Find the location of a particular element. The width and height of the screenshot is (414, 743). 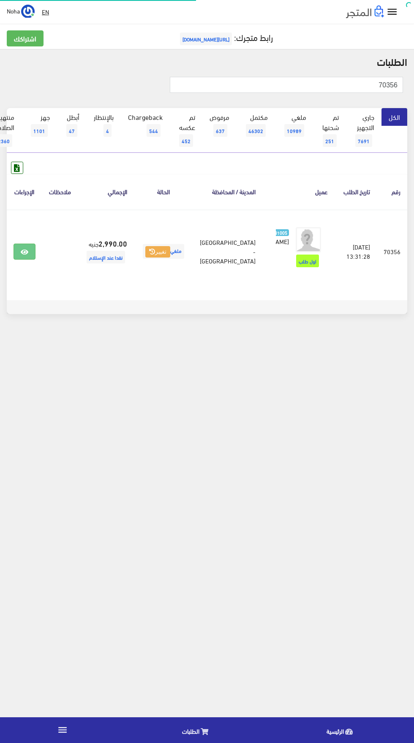

span: الطلبات is located at coordinates (190, 731).